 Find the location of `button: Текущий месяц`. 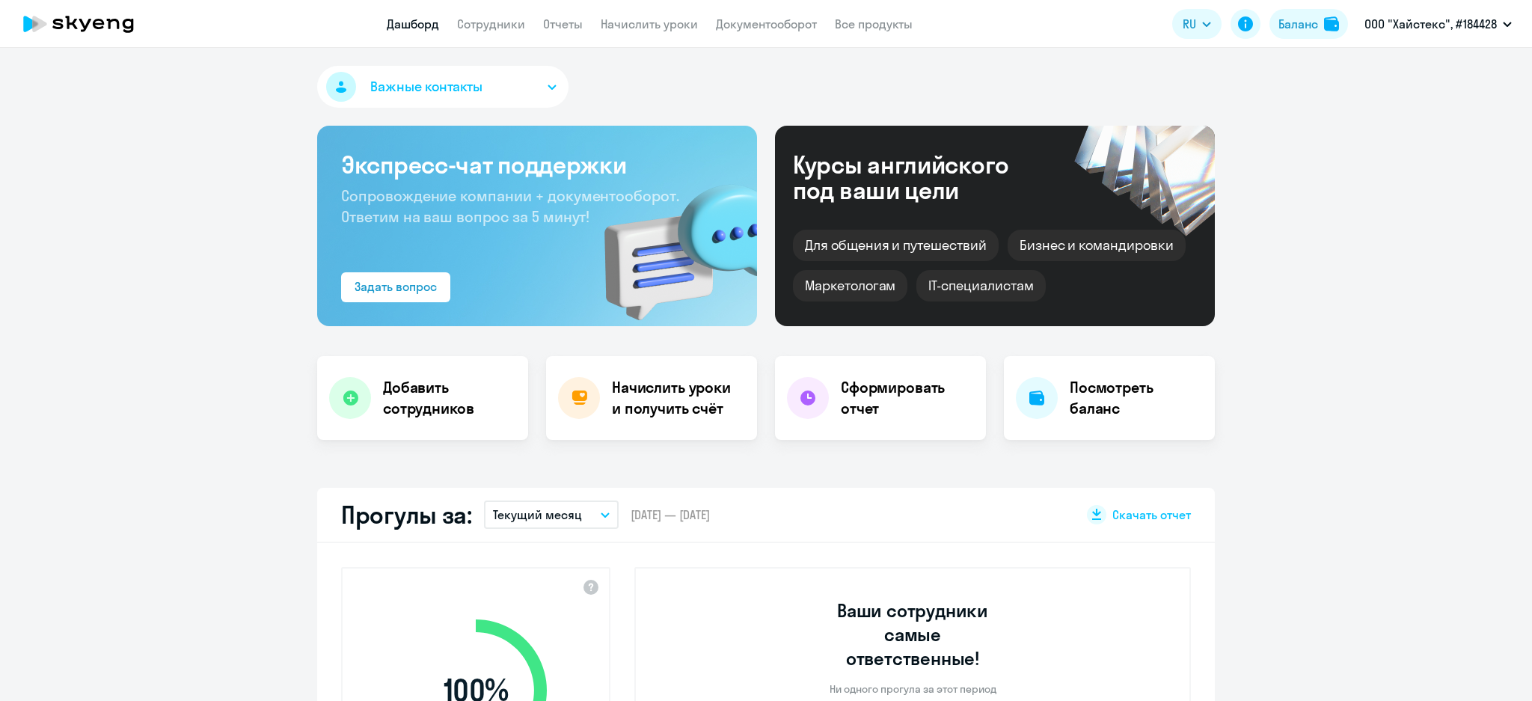

button: Текущий месяц is located at coordinates (551, 515).